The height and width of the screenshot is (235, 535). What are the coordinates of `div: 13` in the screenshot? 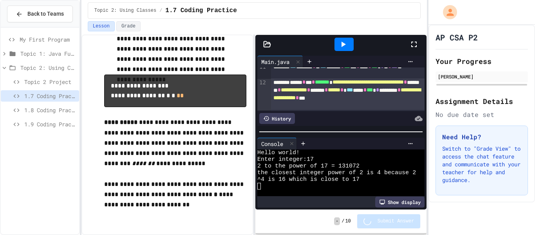 It's located at (262, 114).